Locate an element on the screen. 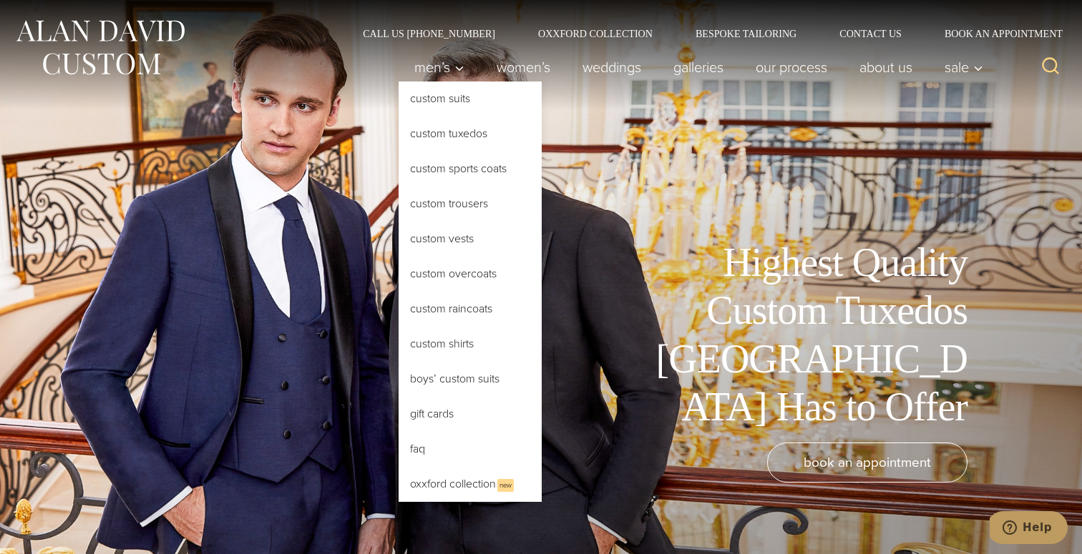  a: Book an Appointment is located at coordinates (995, 34).